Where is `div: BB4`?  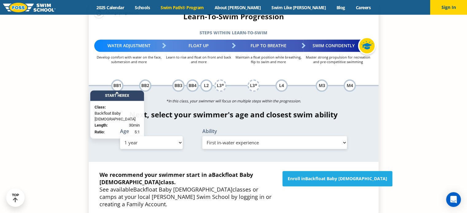 div: BB4 is located at coordinates (193, 86).